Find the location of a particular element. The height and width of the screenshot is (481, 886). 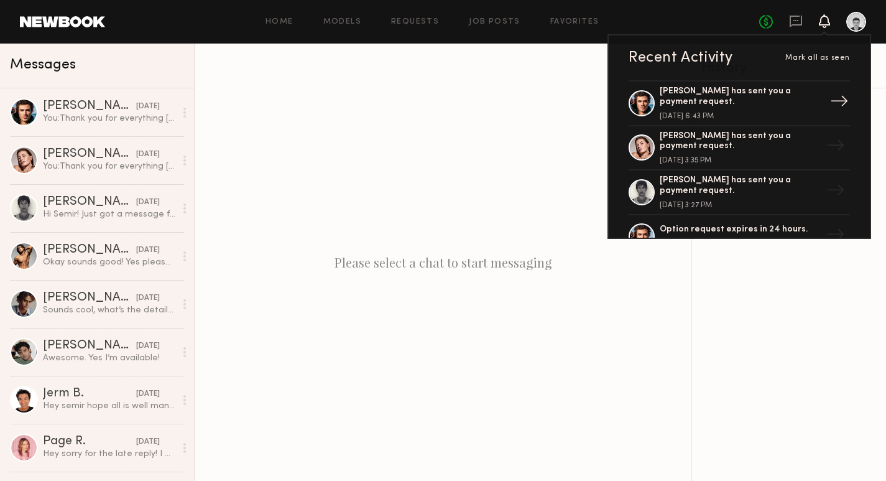

a: Favorites is located at coordinates (575, 22).